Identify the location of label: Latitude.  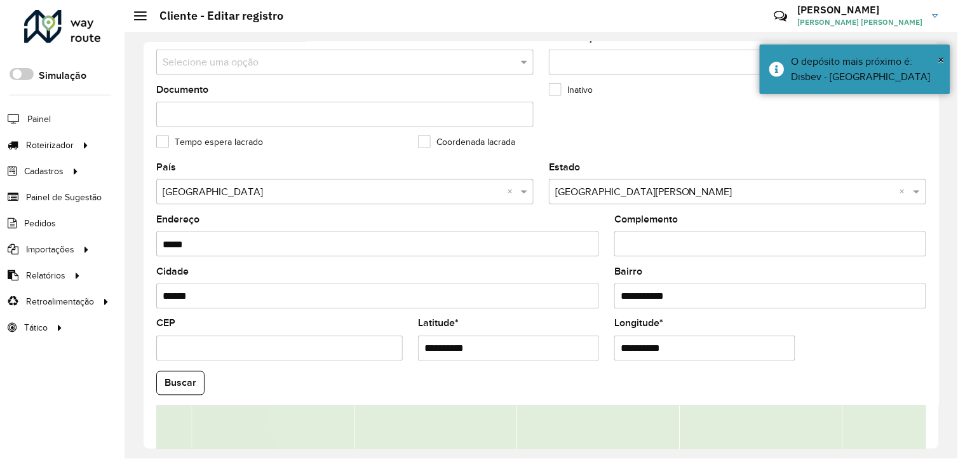
(438, 323).